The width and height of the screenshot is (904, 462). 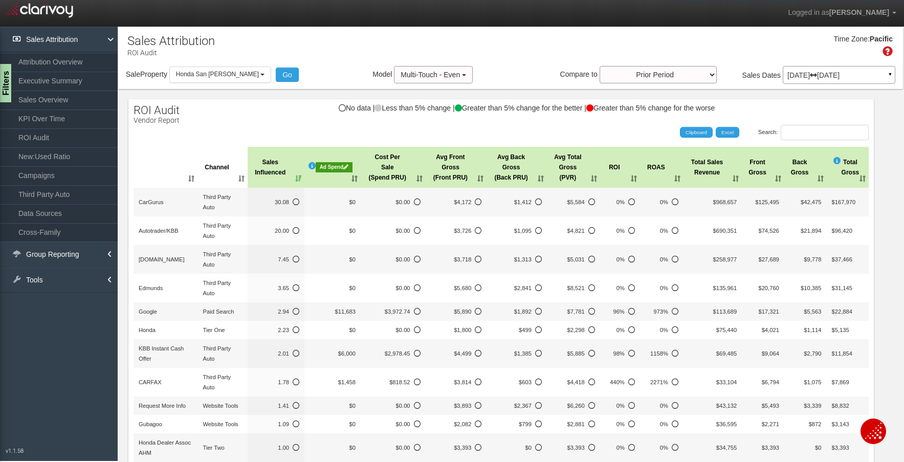 I want to click on span: KBB Instant Cash Offer, so click(x=161, y=354).